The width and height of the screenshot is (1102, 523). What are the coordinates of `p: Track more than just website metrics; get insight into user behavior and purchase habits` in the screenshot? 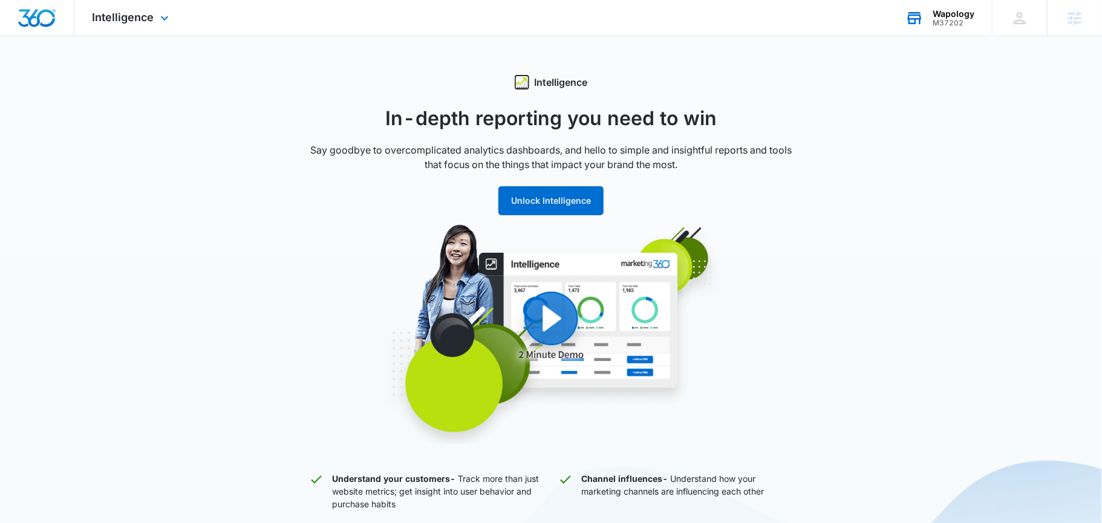 It's located at (438, 491).